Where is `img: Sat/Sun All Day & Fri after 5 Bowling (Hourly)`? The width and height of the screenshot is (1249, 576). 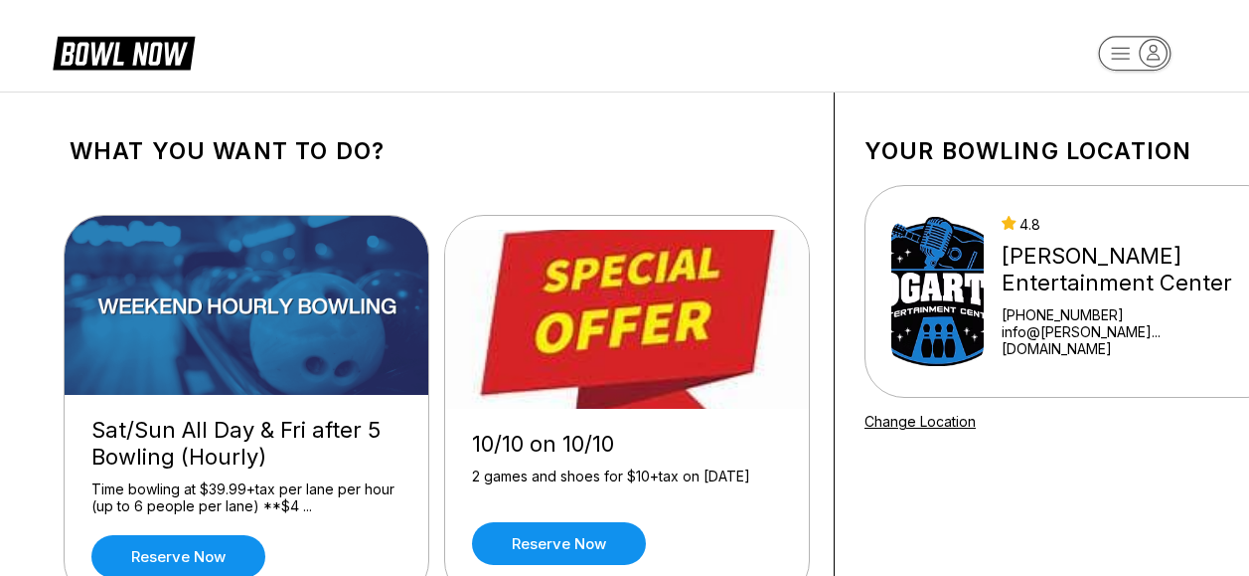 img: Sat/Sun All Day & Fri after 5 Bowling (Hourly) is located at coordinates (248, 305).